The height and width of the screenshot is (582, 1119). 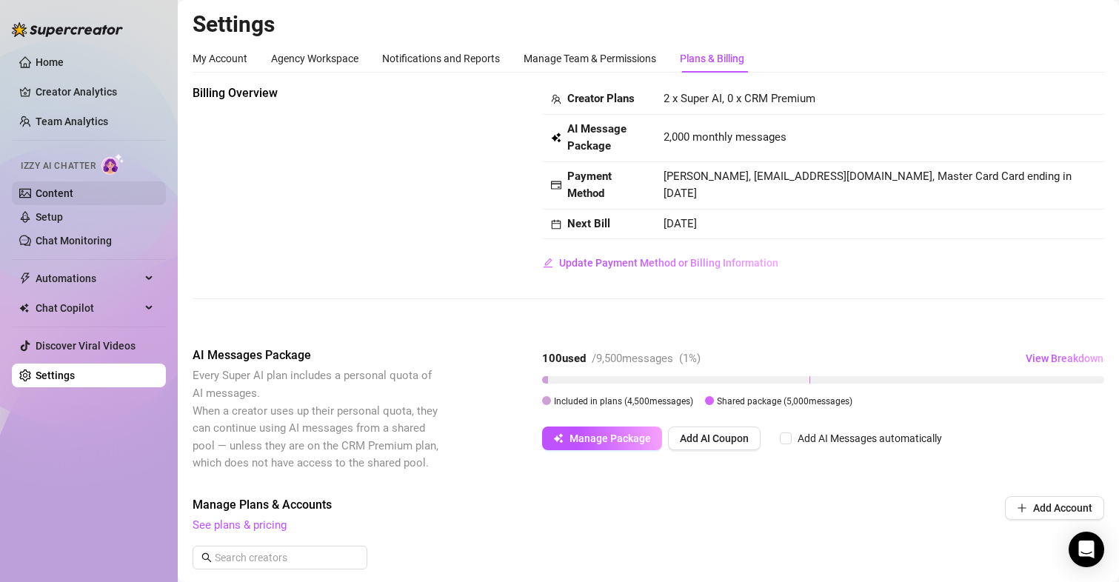 What do you see at coordinates (24, 308) in the screenshot?
I see `img: Chat Copilot` at bounding box center [24, 308].